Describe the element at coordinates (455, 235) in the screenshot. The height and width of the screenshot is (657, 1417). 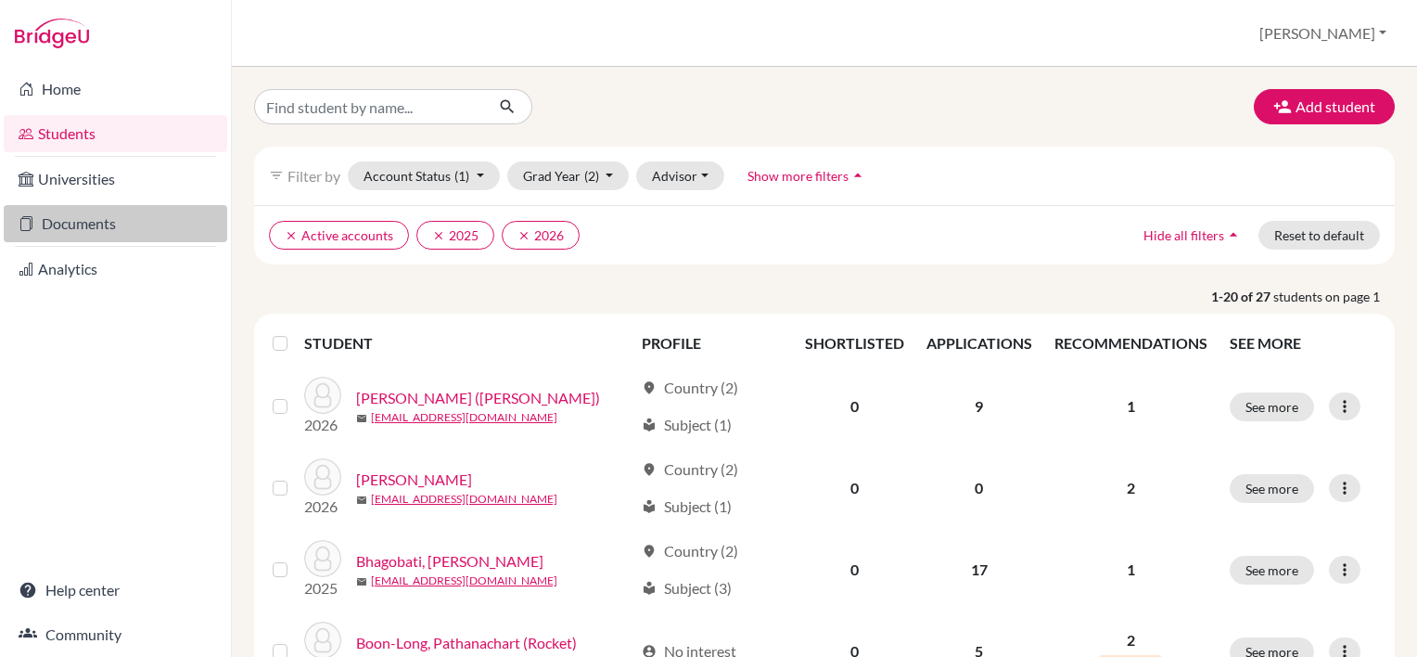
I see `button: clear2025` at that location.